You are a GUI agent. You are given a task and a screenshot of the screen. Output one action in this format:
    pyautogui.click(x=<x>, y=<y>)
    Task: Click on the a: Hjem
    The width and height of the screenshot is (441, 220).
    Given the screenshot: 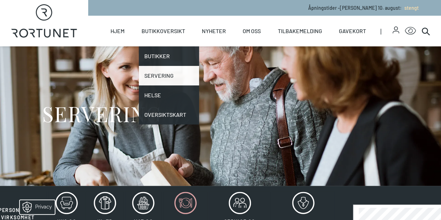 What is the action you would take?
    pyautogui.click(x=117, y=31)
    